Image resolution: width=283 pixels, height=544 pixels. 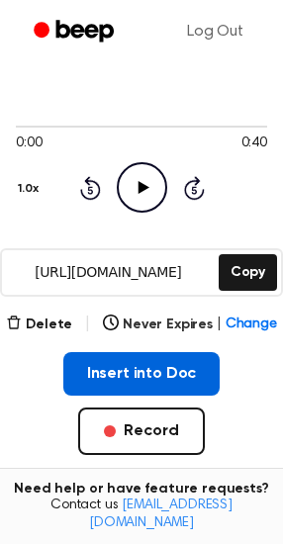 I want to click on button: Delete, so click(x=39, y=324).